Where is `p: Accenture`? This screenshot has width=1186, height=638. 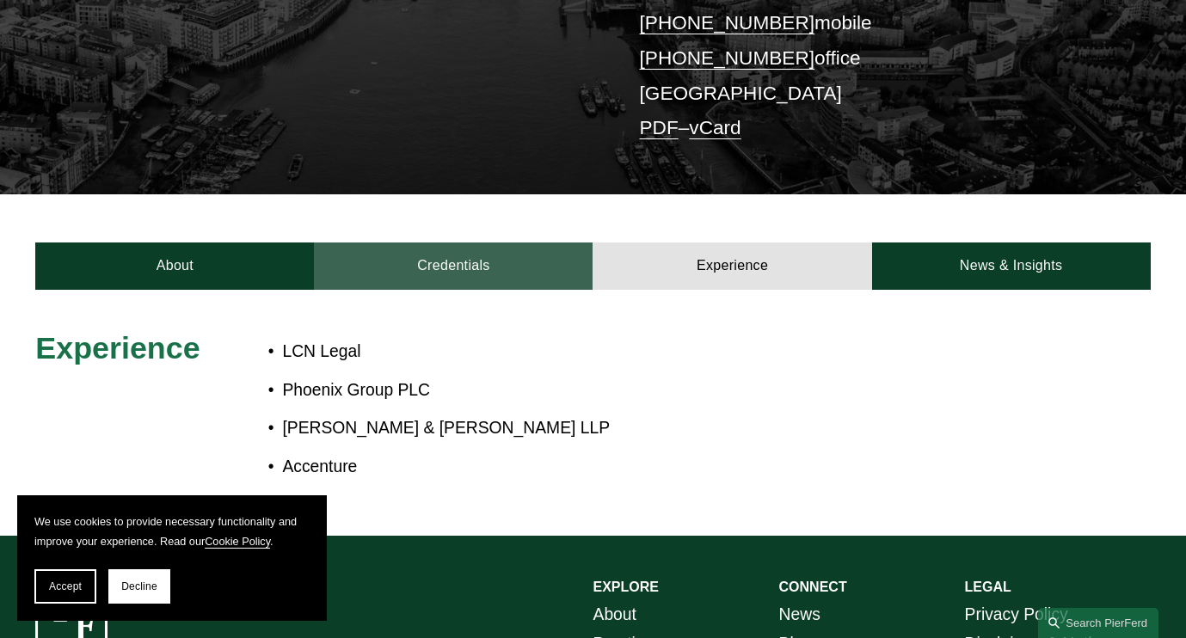
p: Accenture is located at coordinates (646, 467).